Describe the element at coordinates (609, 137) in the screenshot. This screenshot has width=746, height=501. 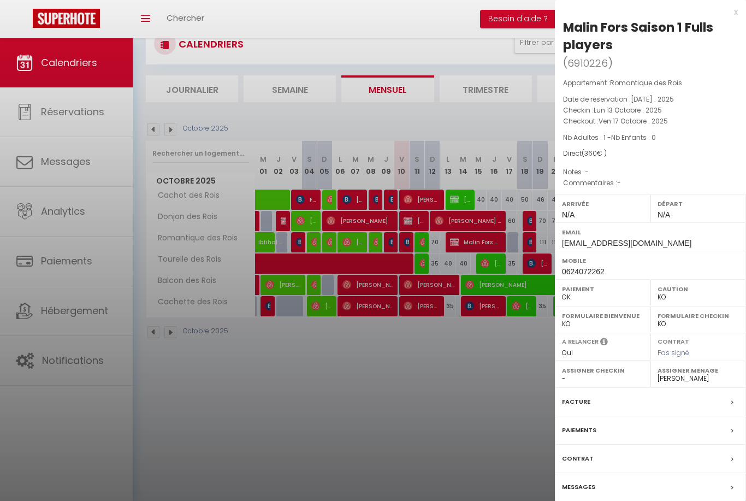
I see `span: Nb Adultes : 1 -` at that location.